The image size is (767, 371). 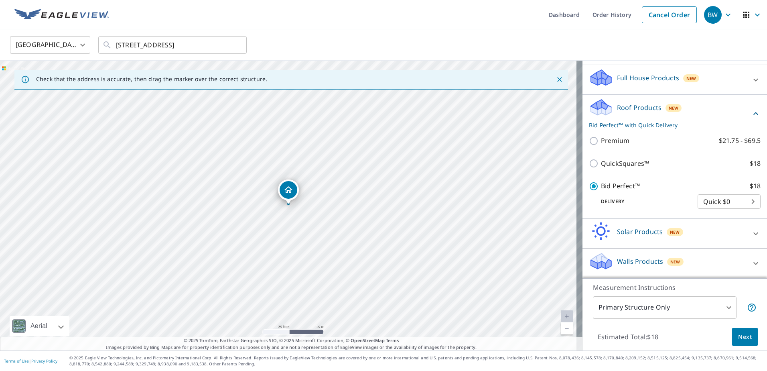 I want to click on p: Delivery, so click(x=643, y=201).